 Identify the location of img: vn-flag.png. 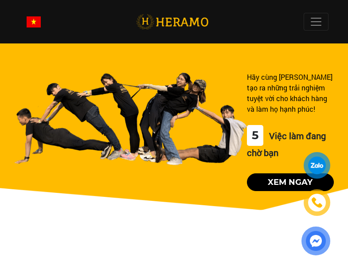
(34, 22).